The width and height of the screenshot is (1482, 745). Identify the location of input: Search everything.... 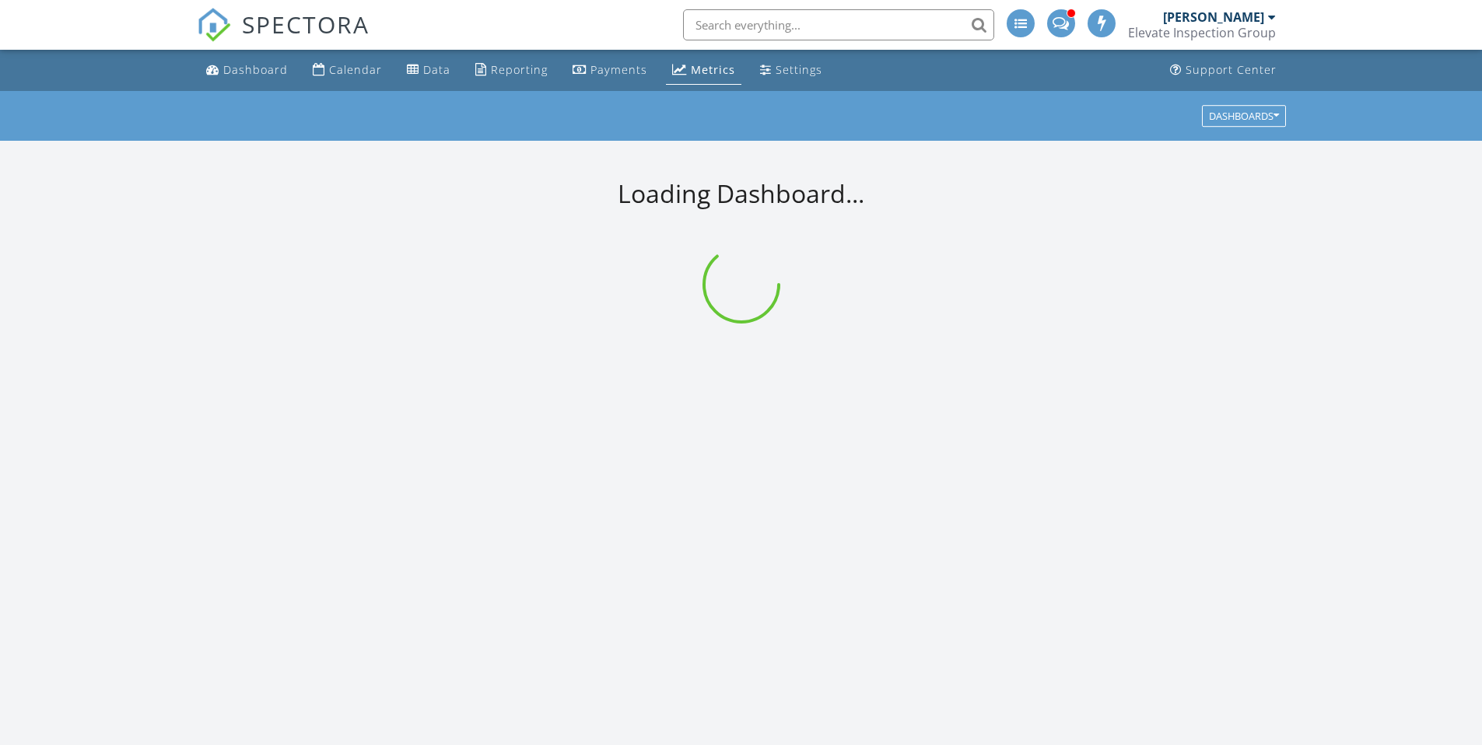
(839, 25).